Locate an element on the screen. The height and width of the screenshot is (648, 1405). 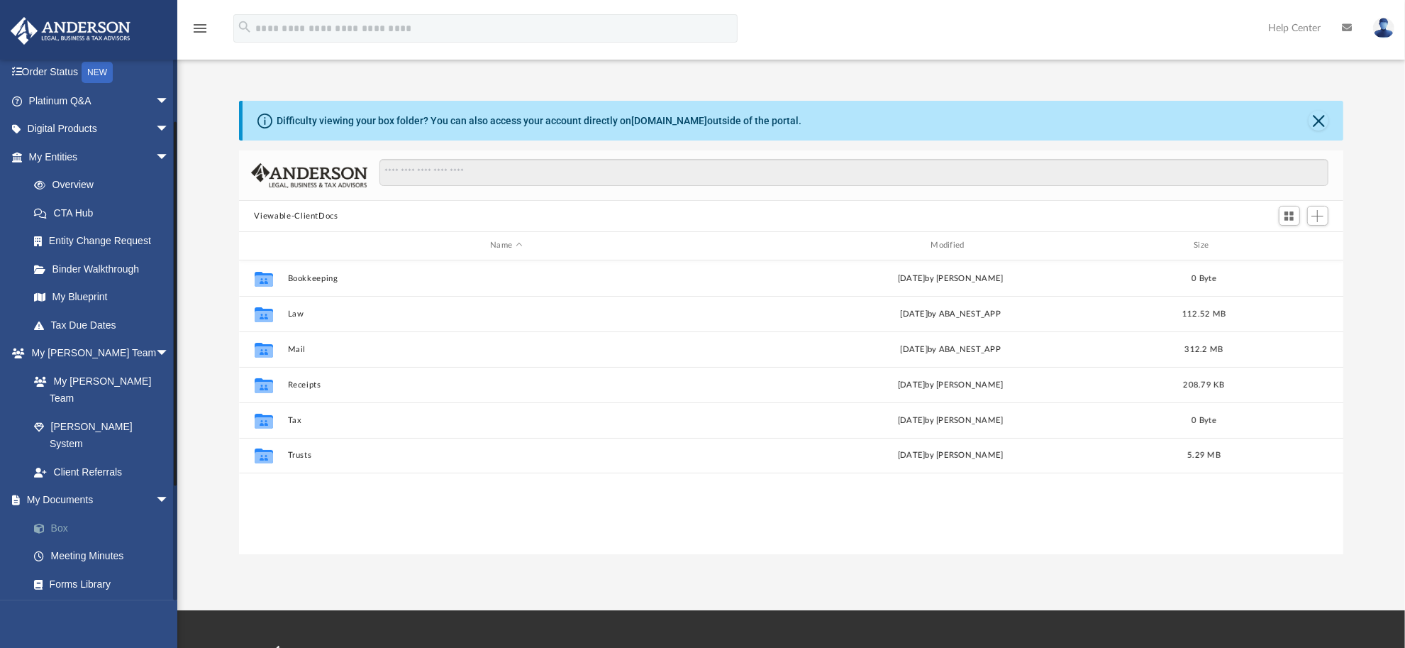
button: Law is located at coordinates (506, 314).